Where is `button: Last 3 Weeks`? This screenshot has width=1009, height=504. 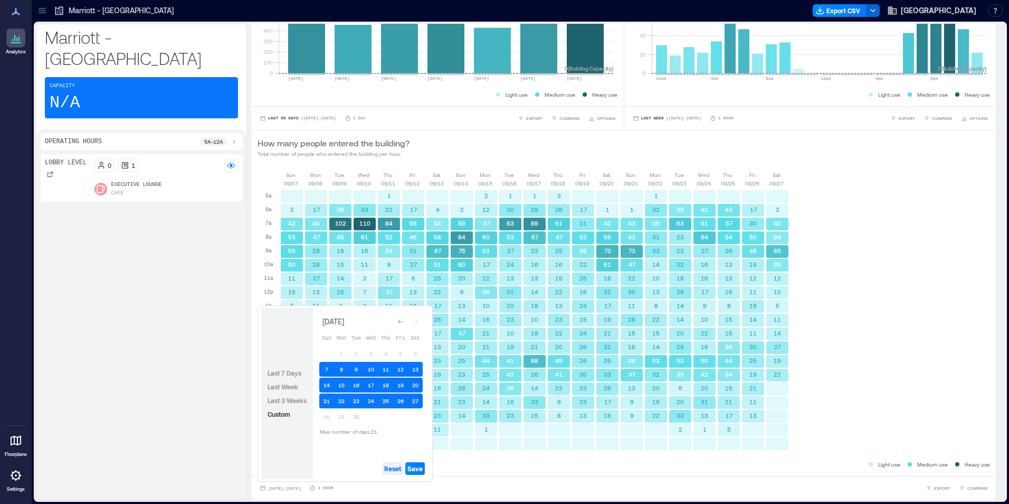 button: Last 3 Weeks is located at coordinates (287, 400).